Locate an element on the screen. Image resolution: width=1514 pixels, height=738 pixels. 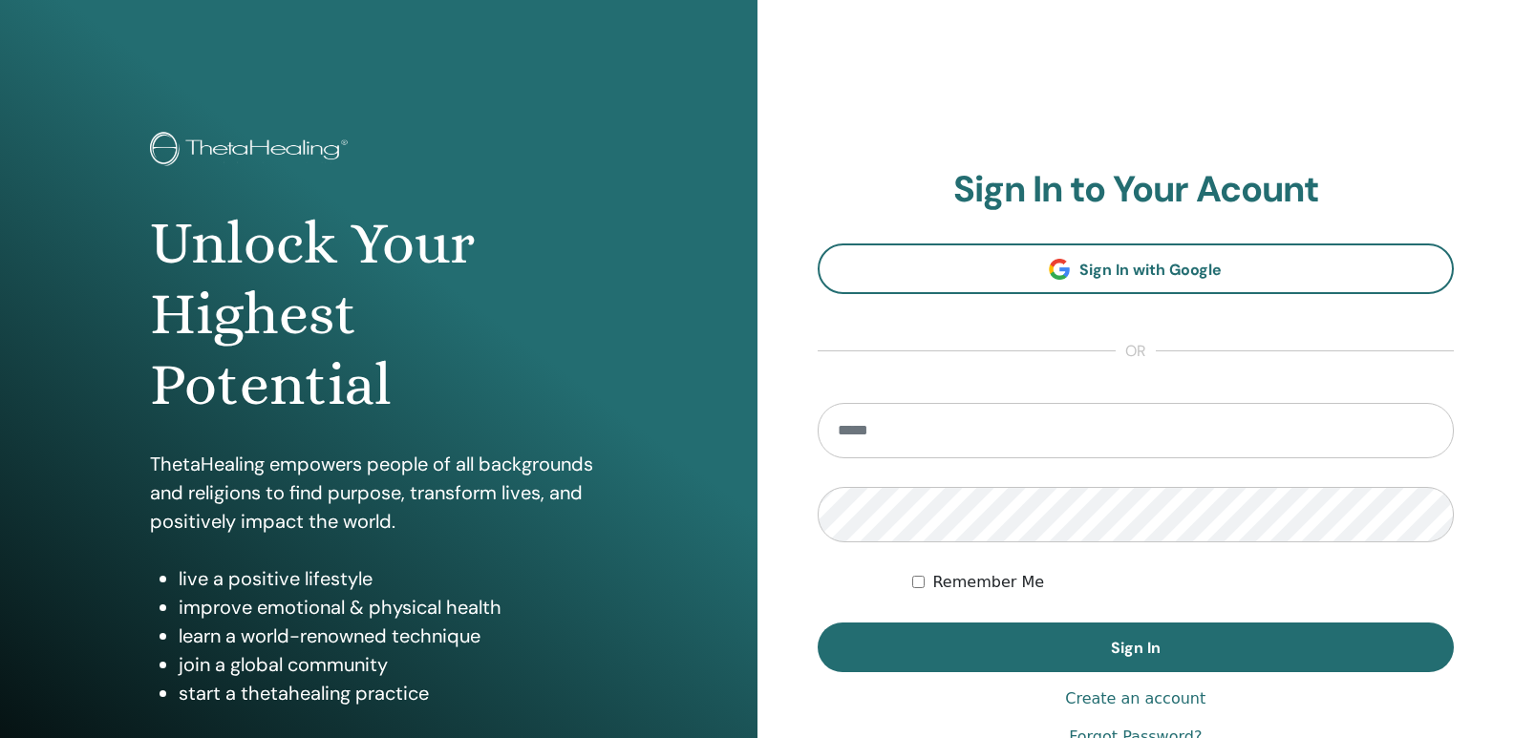
a: Create an account is located at coordinates (1135, 699).